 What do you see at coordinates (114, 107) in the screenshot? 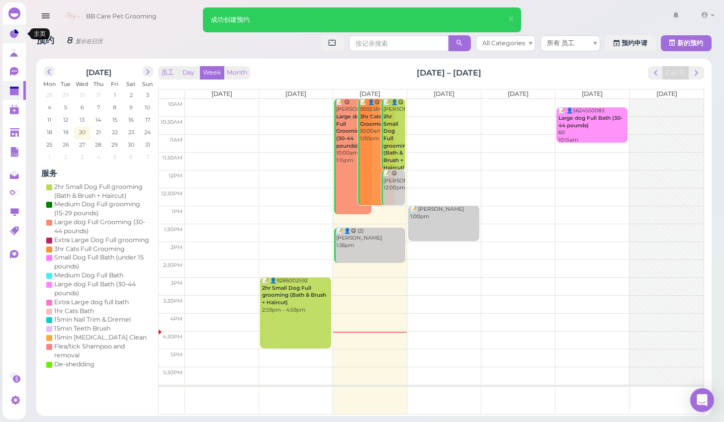
I see `span: 8` at bounding box center [114, 107].